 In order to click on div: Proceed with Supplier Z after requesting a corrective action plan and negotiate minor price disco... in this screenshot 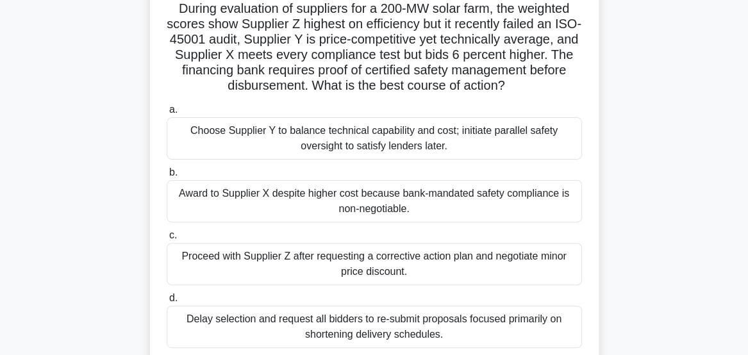, I will do `click(374, 264)`.